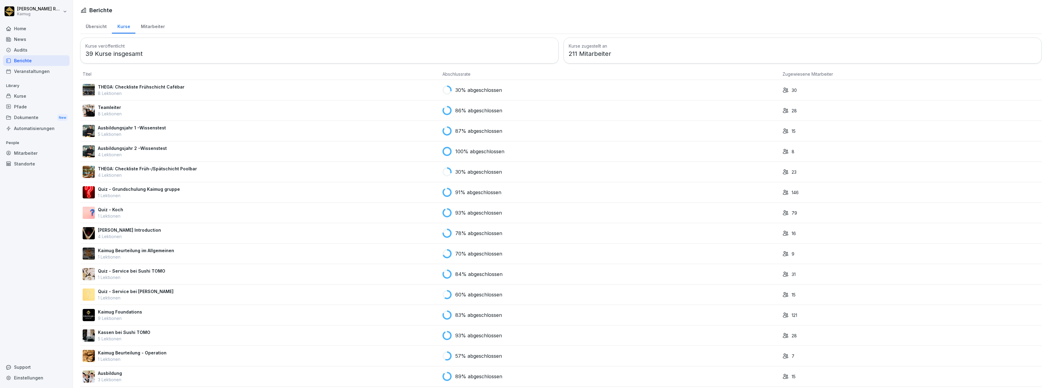 This screenshot has width=1049, height=388. What do you see at coordinates (36, 117) in the screenshot?
I see `a: DokumenteNew` at bounding box center [36, 117].